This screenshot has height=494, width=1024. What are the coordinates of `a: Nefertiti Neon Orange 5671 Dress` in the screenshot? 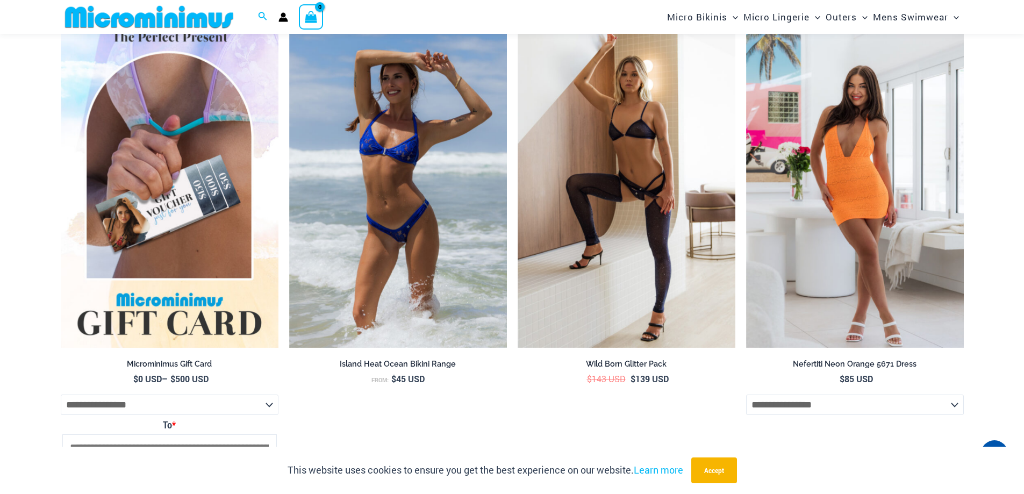 It's located at (854, 366).